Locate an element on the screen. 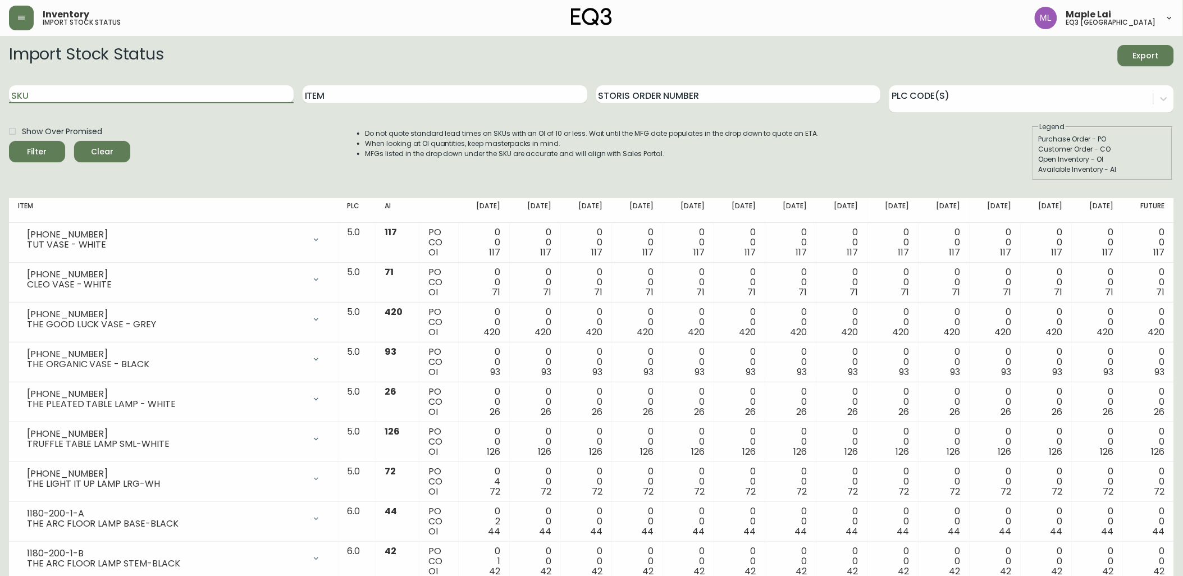 The height and width of the screenshot is (576, 1183). div: TUT VASE - WHITE is located at coordinates (166, 245).